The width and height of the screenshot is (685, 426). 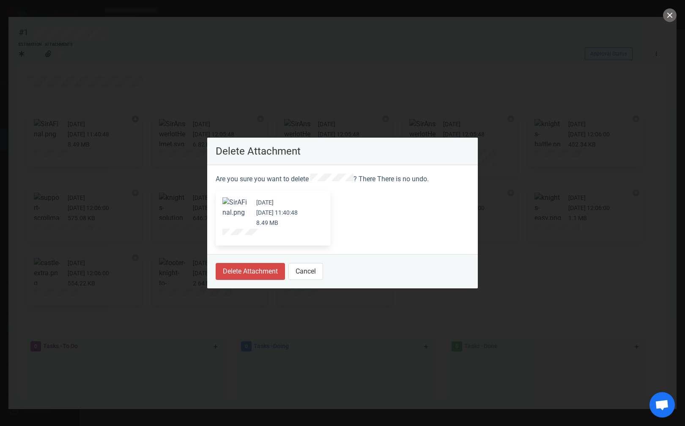 I want to click on p: Delete Attachment, so click(x=343, y=151).